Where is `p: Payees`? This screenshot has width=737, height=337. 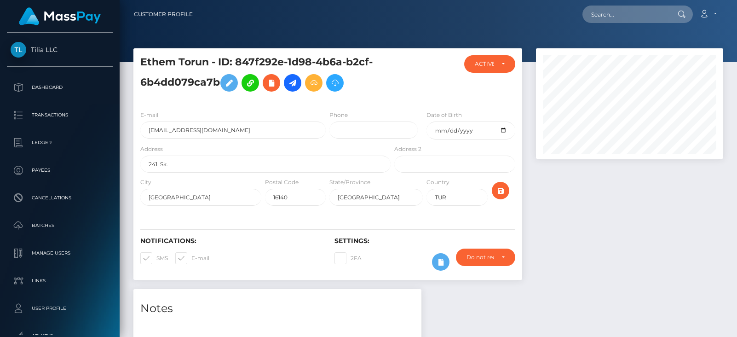 p: Payees is located at coordinates (60, 170).